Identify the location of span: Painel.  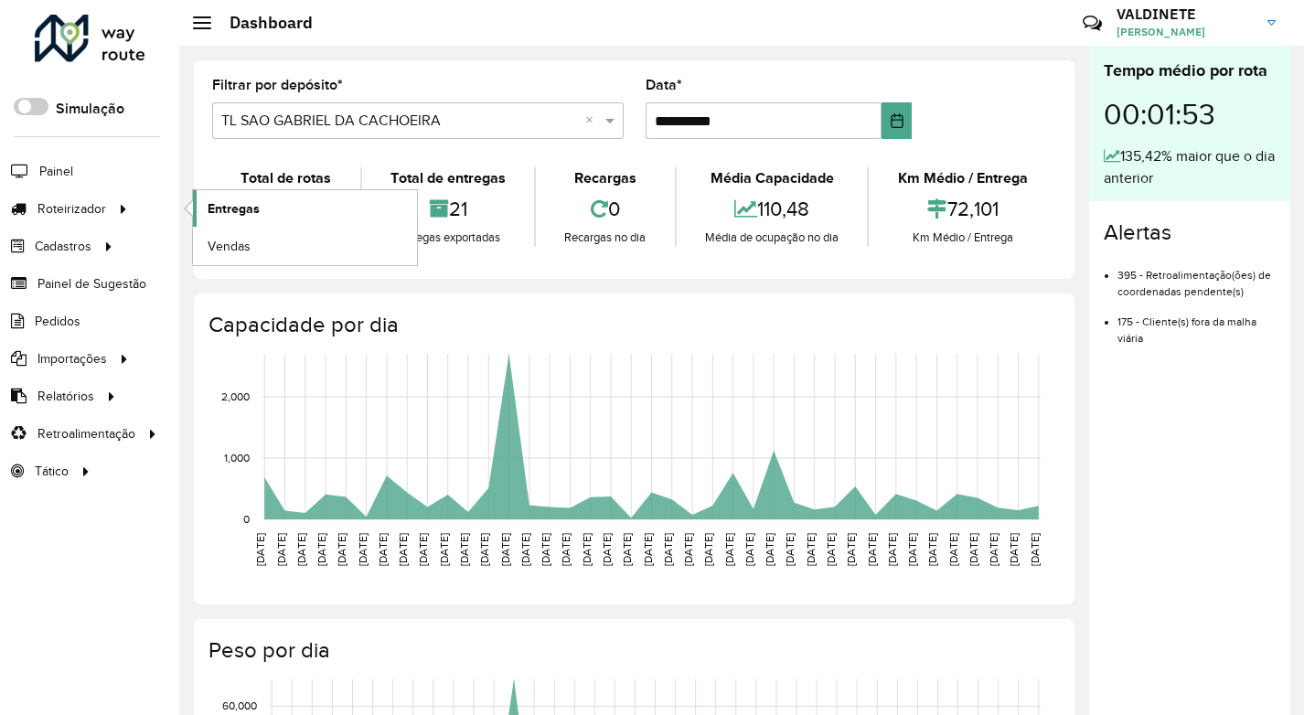
(56, 171).